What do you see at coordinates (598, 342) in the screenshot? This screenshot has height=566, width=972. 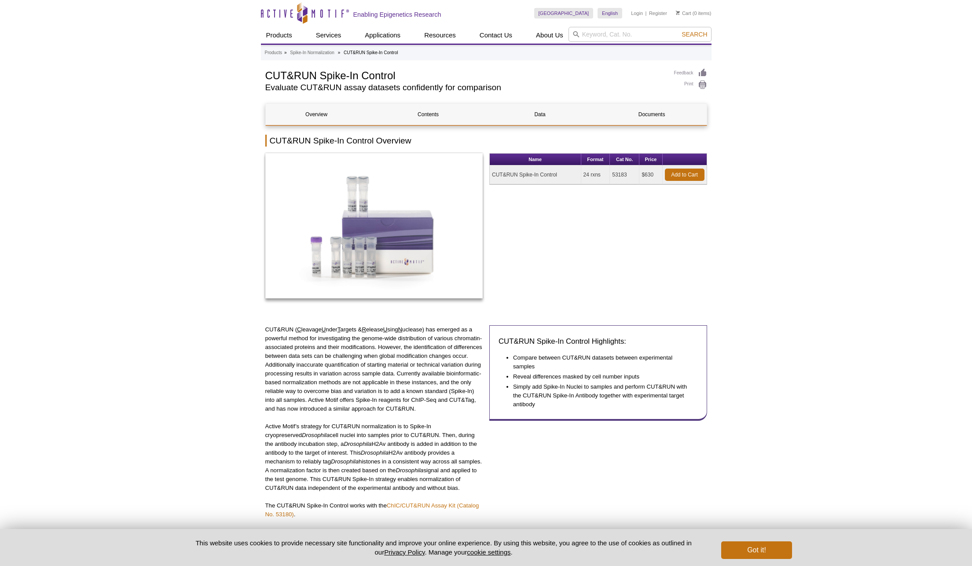 I see `h3: CUT&RUN Spike-In Control Highlights:` at bounding box center [598, 342].